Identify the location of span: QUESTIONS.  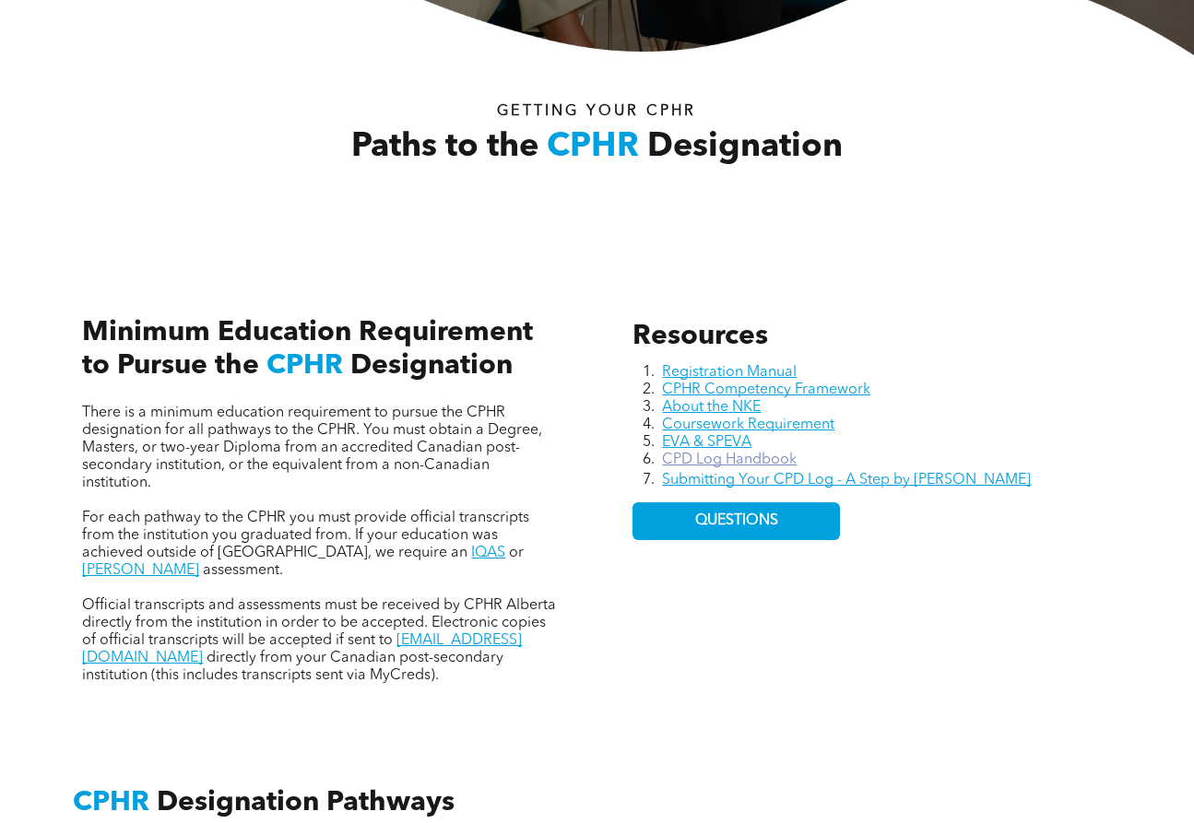
(737, 521).